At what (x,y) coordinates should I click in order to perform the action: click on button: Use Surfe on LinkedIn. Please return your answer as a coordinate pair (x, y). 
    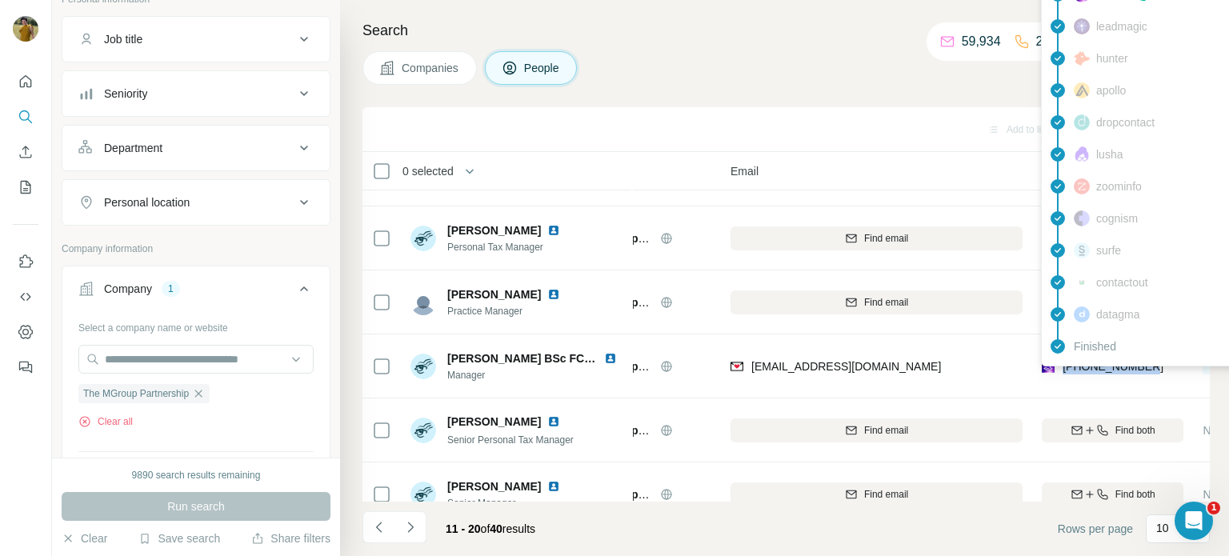
    Looking at the image, I should click on (26, 262).